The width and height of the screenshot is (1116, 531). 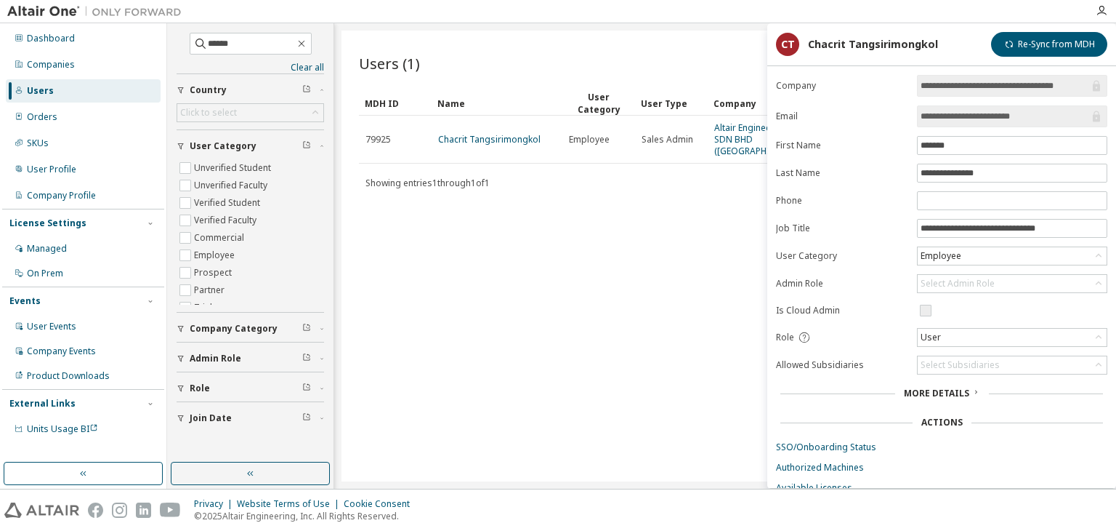 I want to click on label: Job Title, so click(x=842, y=228).